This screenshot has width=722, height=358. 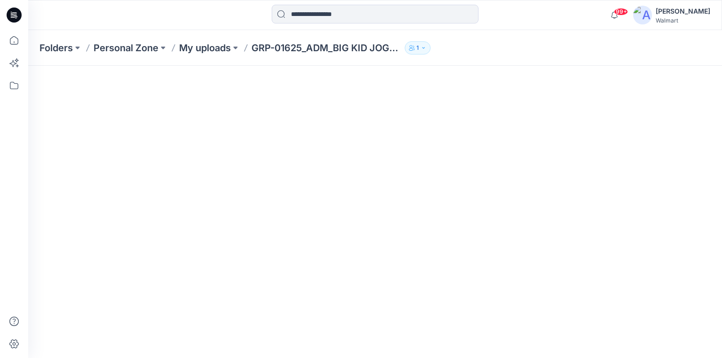 I want to click on p: Personal Zone, so click(x=126, y=48).